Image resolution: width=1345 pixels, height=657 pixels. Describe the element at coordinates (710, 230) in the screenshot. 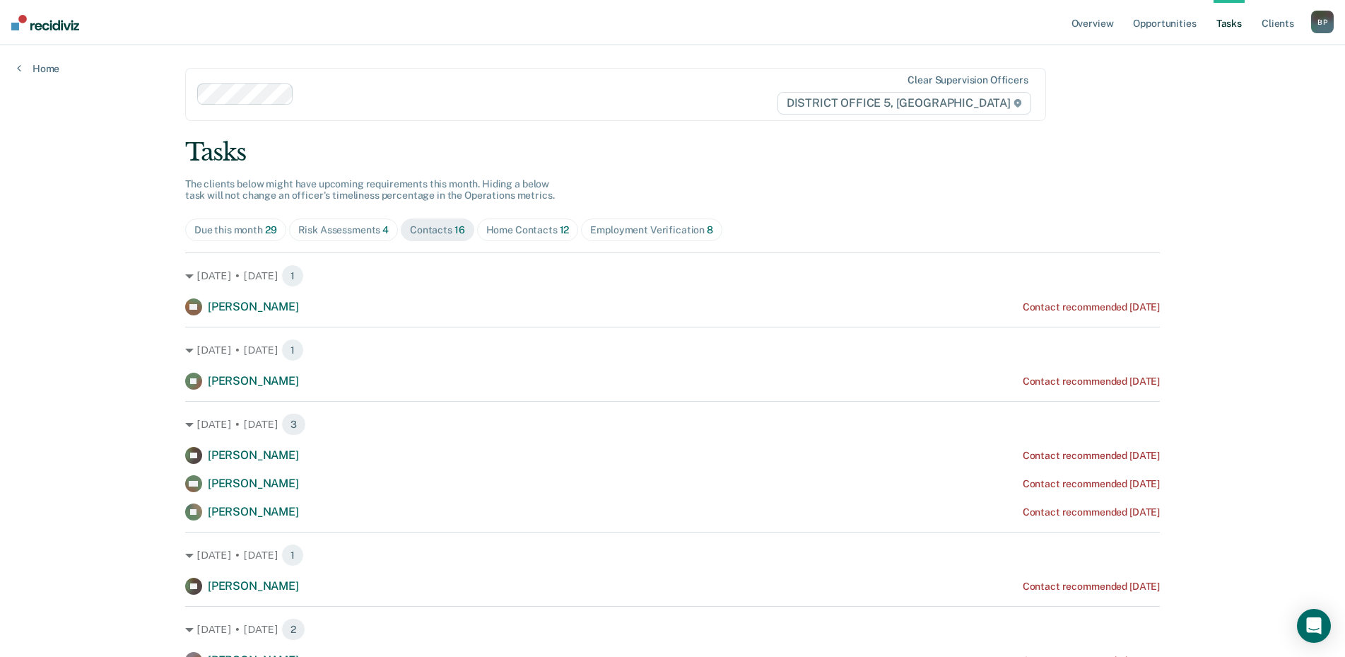

I see `span: 8` at that location.